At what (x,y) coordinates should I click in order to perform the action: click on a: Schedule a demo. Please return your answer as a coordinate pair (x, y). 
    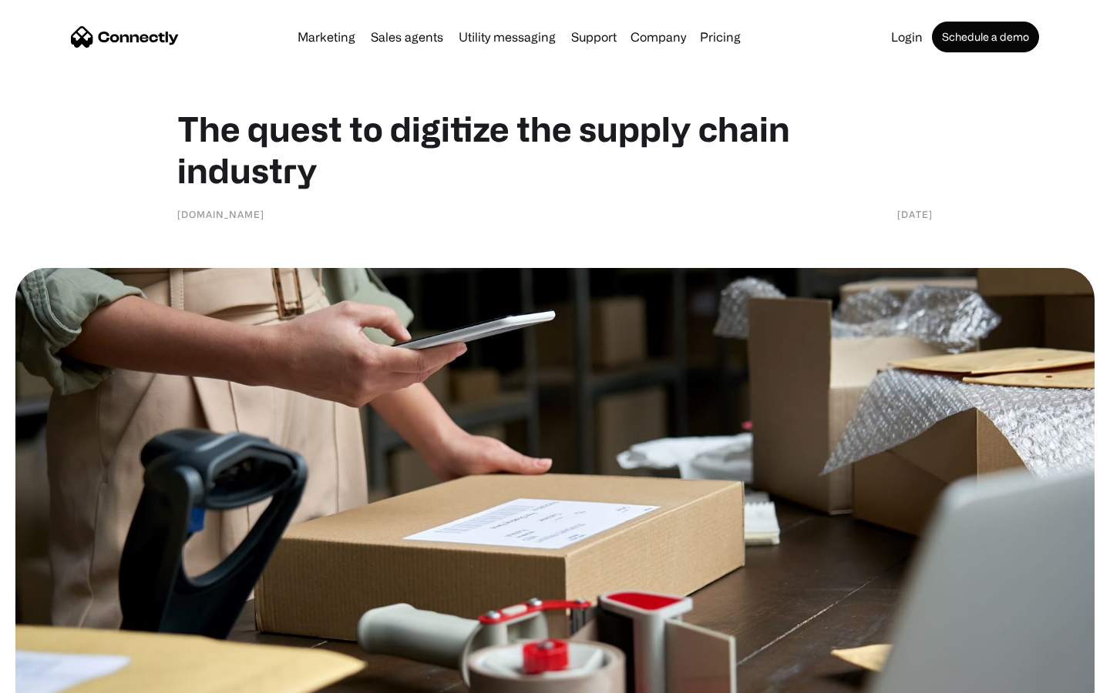
    Looking at the image, I should click on (985, 37).